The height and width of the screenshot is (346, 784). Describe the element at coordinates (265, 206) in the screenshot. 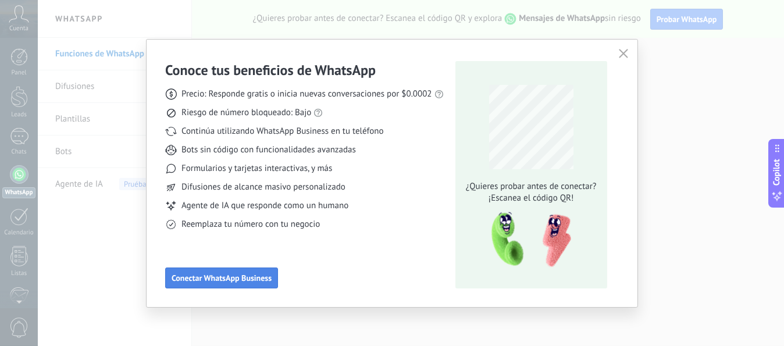

I see `span: Agente de IA que responde como un humano` at that location.